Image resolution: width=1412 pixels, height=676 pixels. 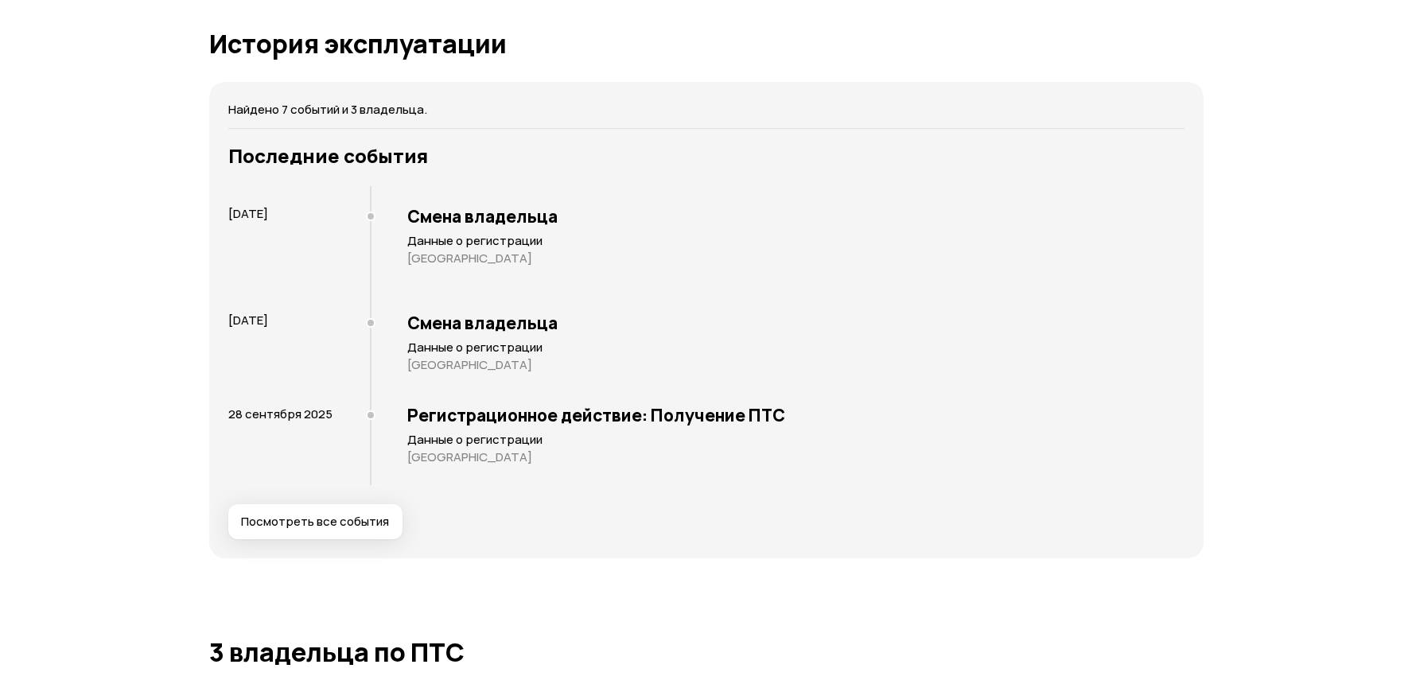 What do you see at coordinates (796, 415) in the screenshot?
I see `h3: Регистрационное действие: Получение ПТС` at bounding box center [796, 415].